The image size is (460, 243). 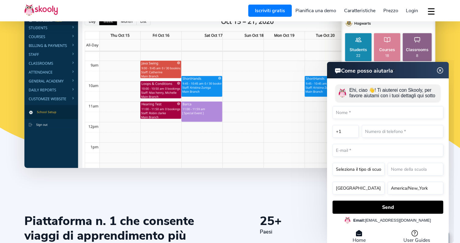 I want to click on div: Paesi, so click(x=303, y=231).